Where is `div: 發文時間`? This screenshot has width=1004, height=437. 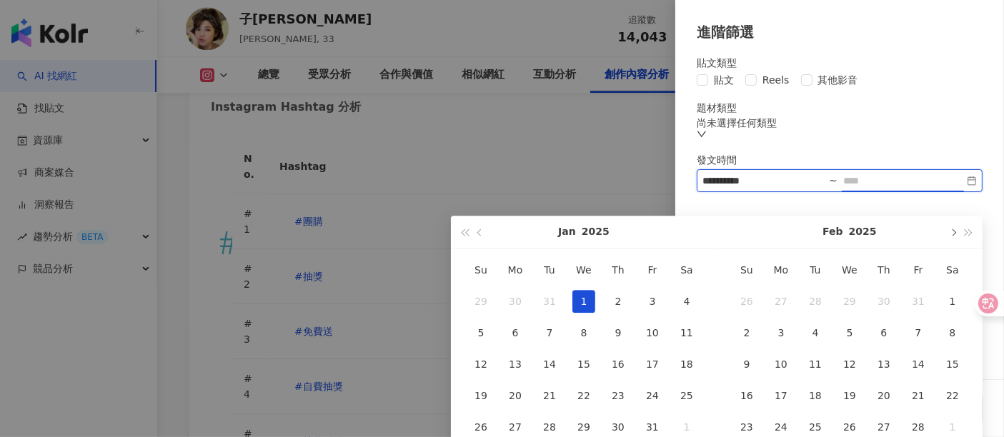
div: 發文時間 is located at coordinates (840, 160).